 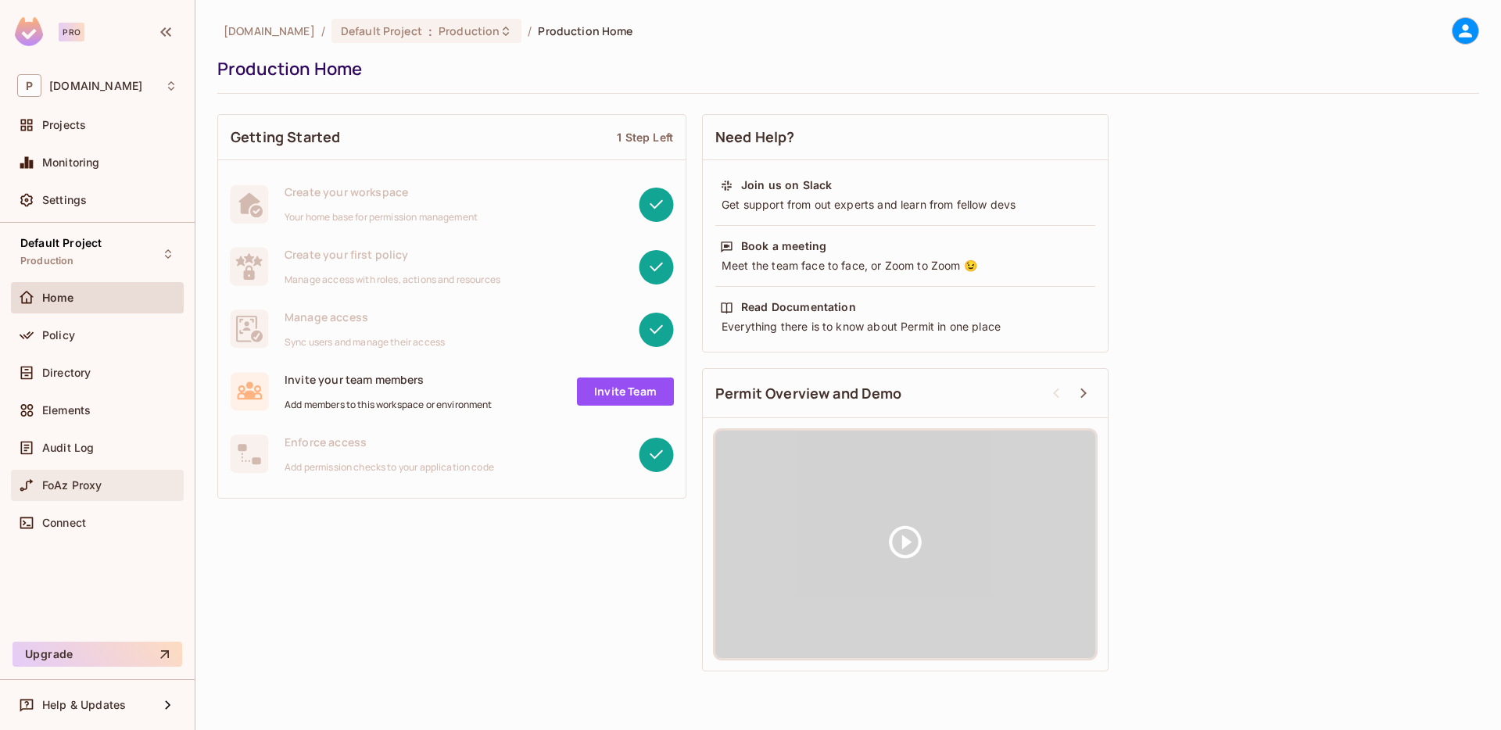 I want to click on span: Sync users and manage their access, so click(x=364, y=342).